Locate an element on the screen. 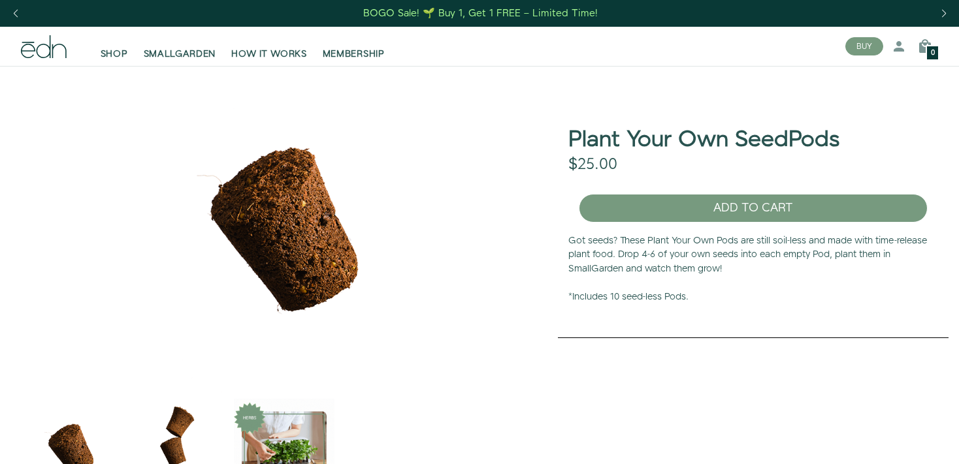 This screenshot has width=959, height=464. a: HOW IT WORKS is located at coordinates (268, 46).